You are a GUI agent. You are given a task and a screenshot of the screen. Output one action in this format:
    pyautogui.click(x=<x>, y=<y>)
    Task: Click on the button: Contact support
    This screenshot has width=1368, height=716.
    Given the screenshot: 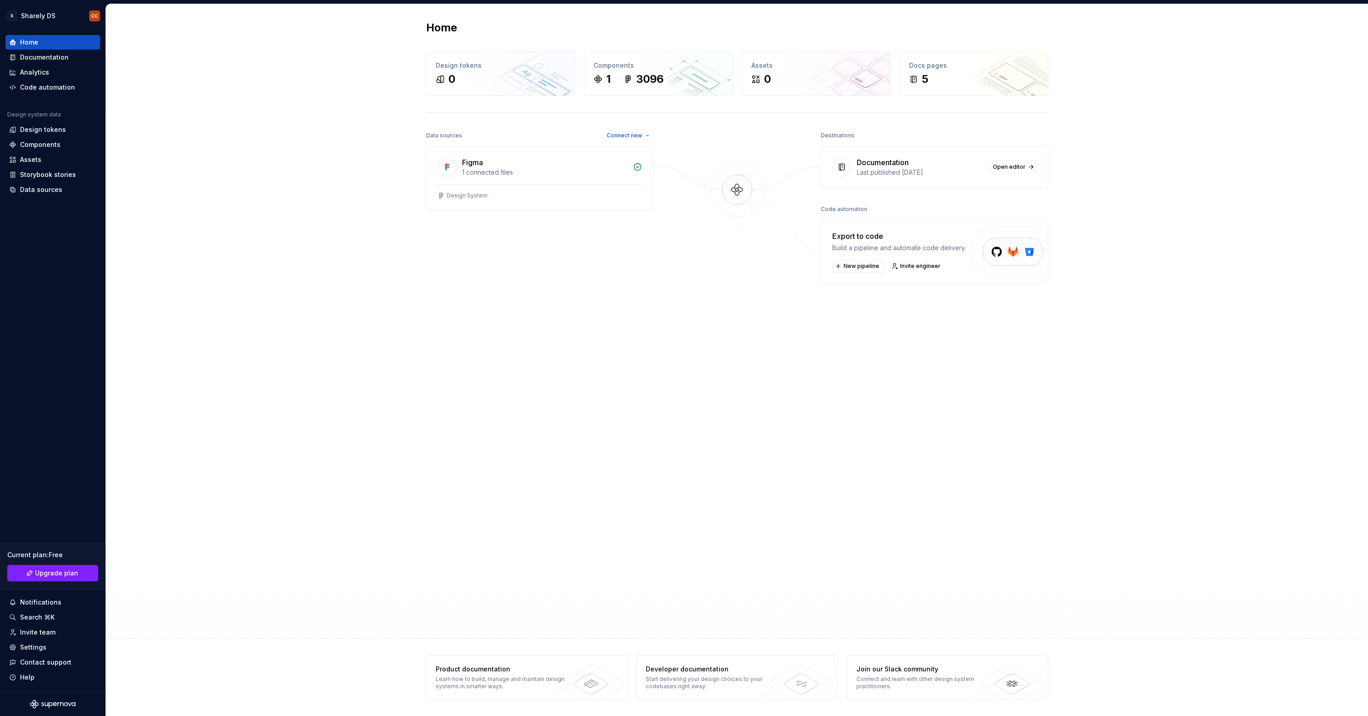 What is the action you would take?
    pyautogui.click(x=53, y=662)
    